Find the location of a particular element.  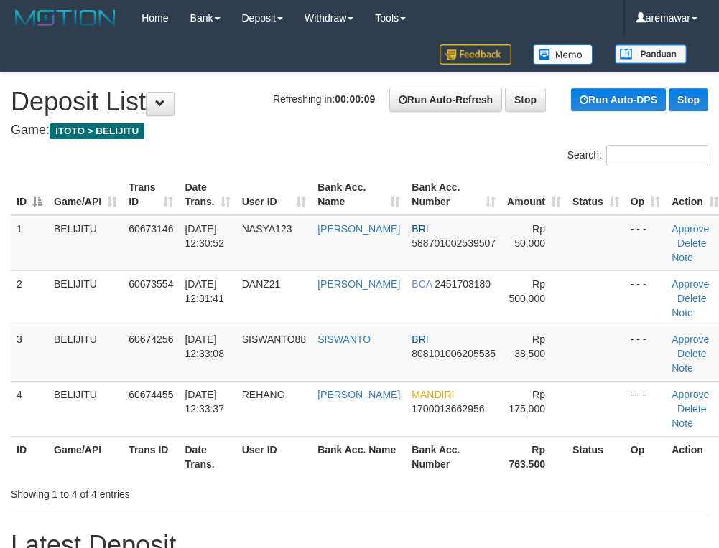

span: Copy 588701002539507 to clipboard is located at coordinates (453, 243).